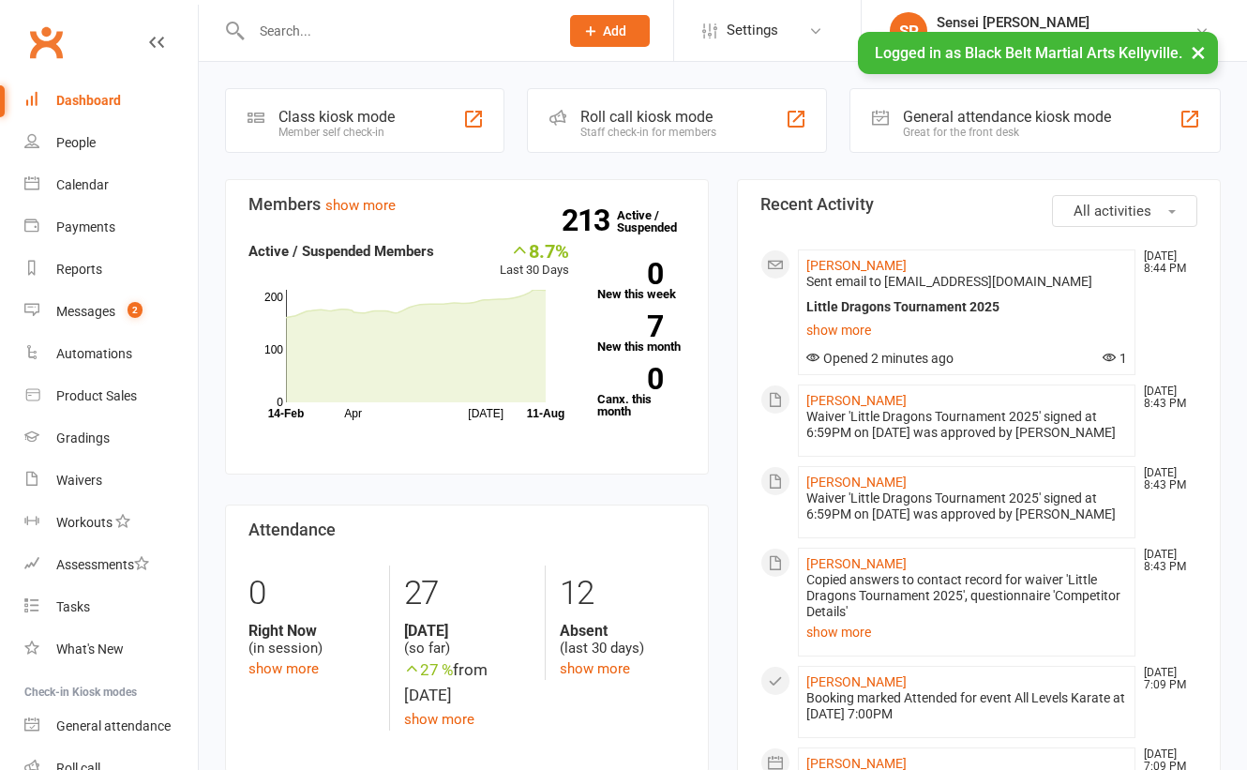  Describe the element at coordinates (467, 204) in the screenshot. I see `h3: Members` at that location.